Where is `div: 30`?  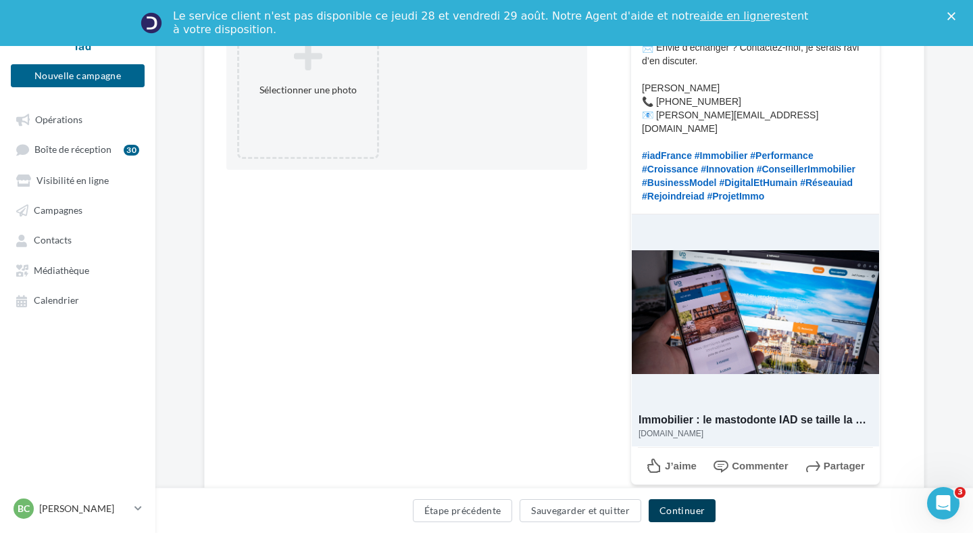
div: 30 is located at coordinates (131, 150).